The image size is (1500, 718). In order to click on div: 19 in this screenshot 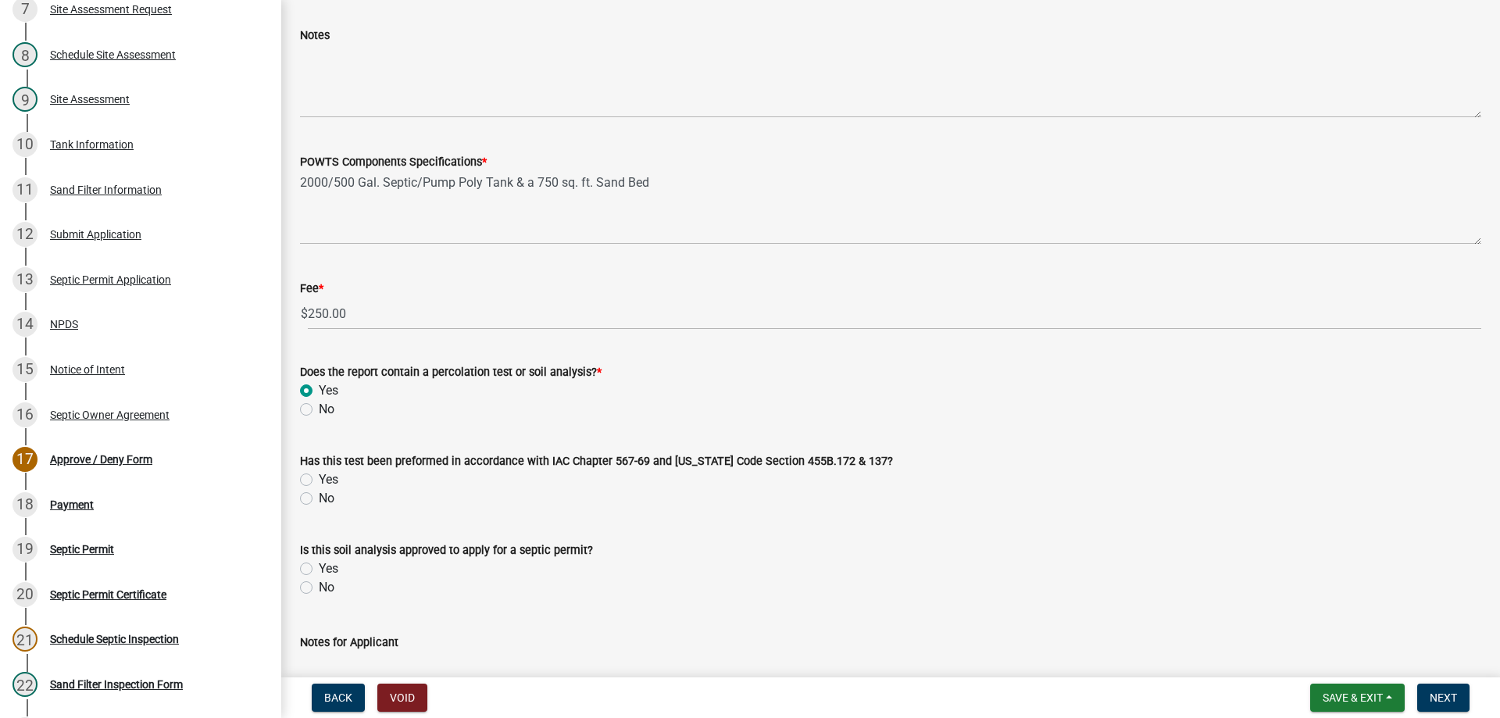, I will do `click(25, 549)`.